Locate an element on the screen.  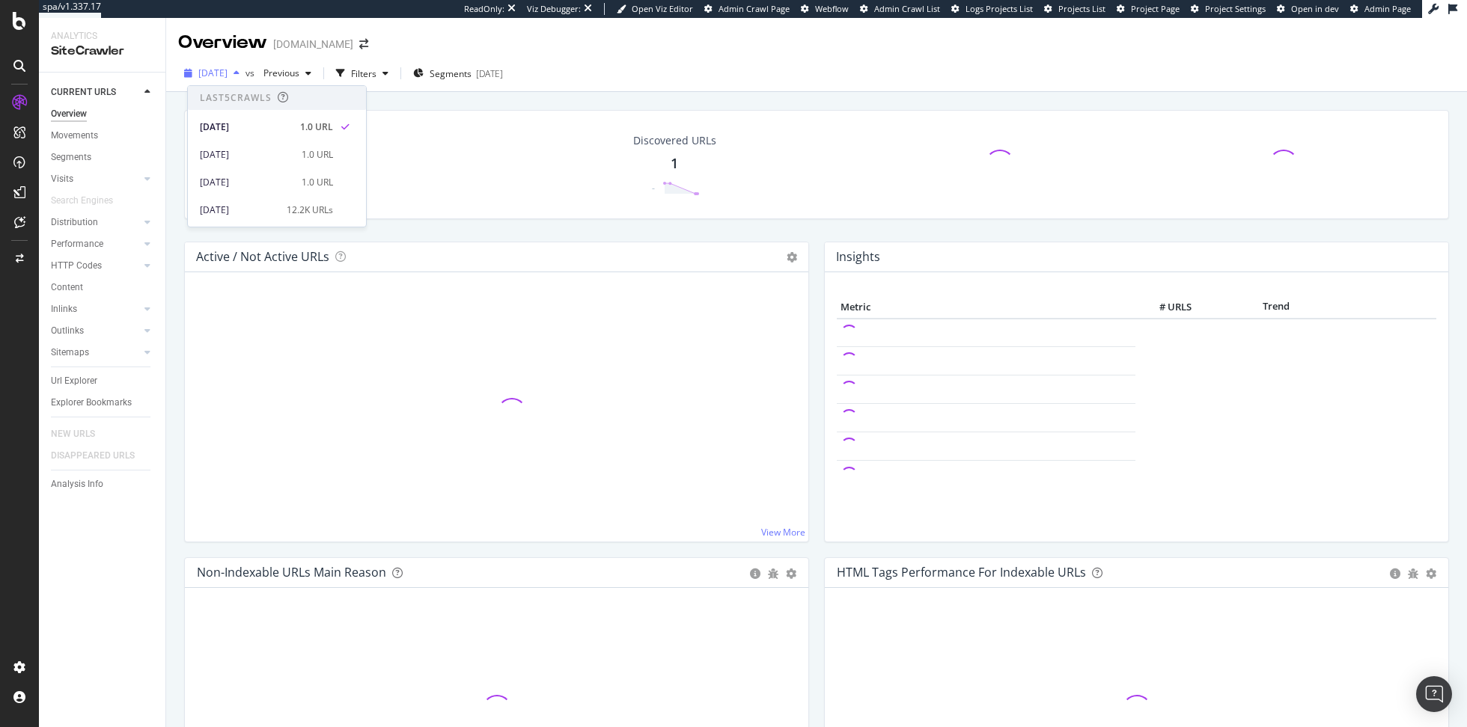
h4: Insights is located at coordinates (858, 257).